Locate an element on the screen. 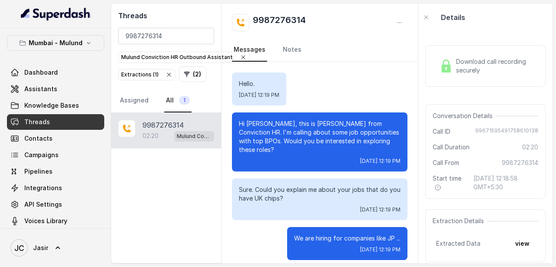  span: 99671595491758610138 is located at coordinates (506, 132).